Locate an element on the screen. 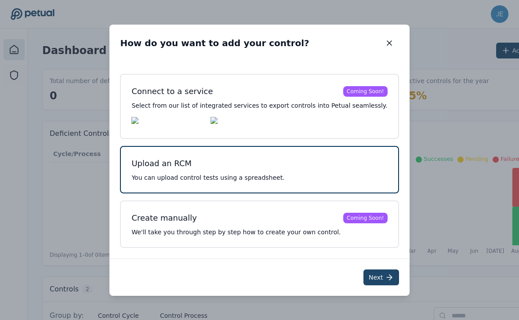 The width and height of the screenshot is (519, 320). p: You can upload control tests using a spreadsheet. is located at coordinates (259, 178).